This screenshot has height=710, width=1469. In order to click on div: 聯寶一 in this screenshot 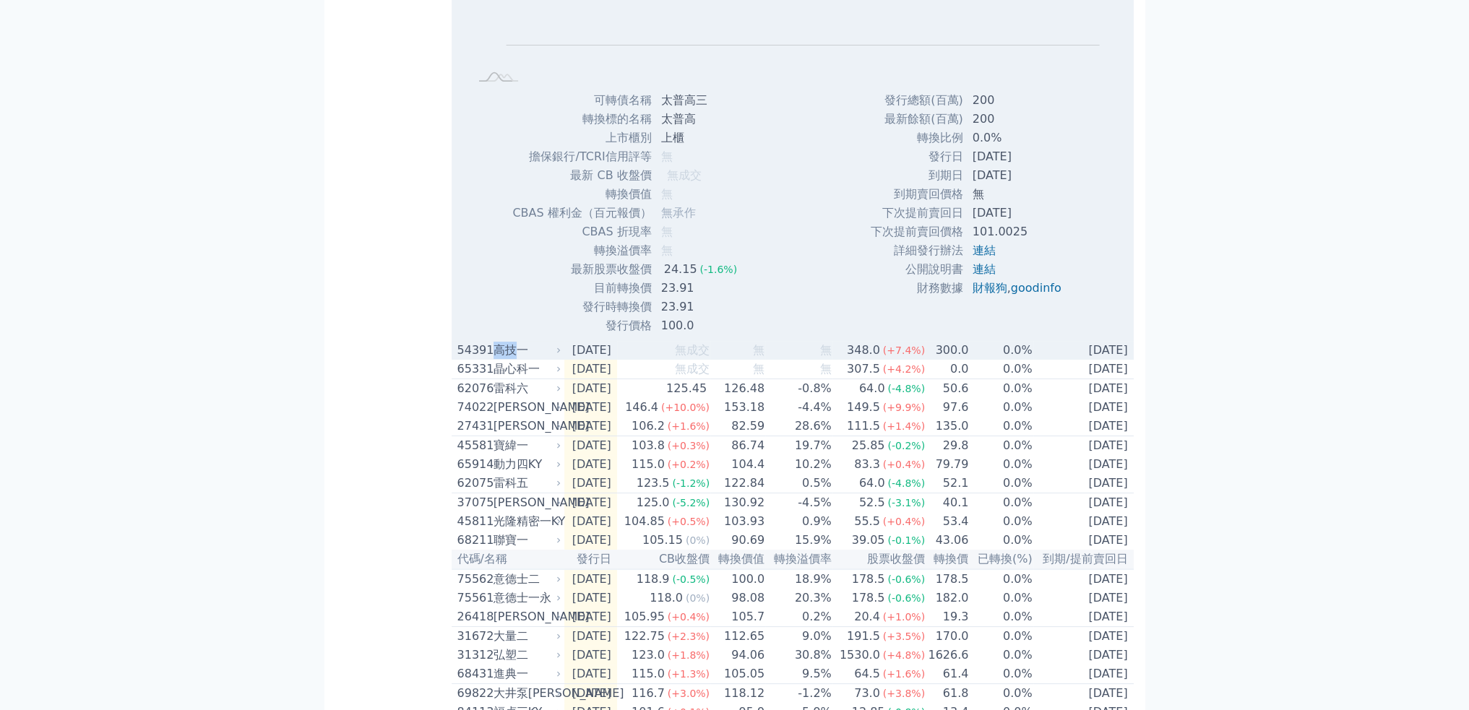, I will do `click(526, 540)`.